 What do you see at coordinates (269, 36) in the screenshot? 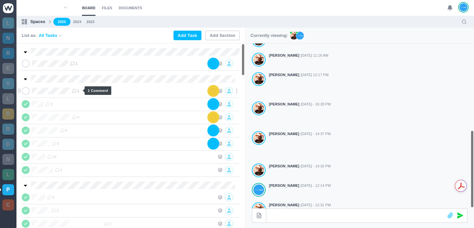
I see `p: Currently viewing:` at bounding box center [269, 36].